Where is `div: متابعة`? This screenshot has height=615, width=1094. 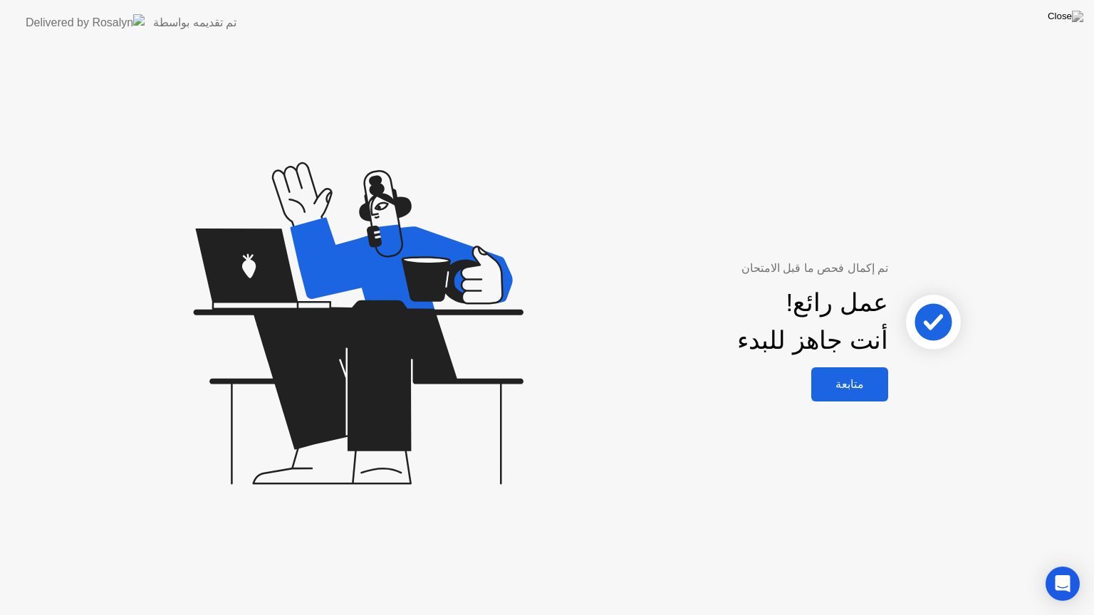 div: متابعة is located at coordinates (850, 384).